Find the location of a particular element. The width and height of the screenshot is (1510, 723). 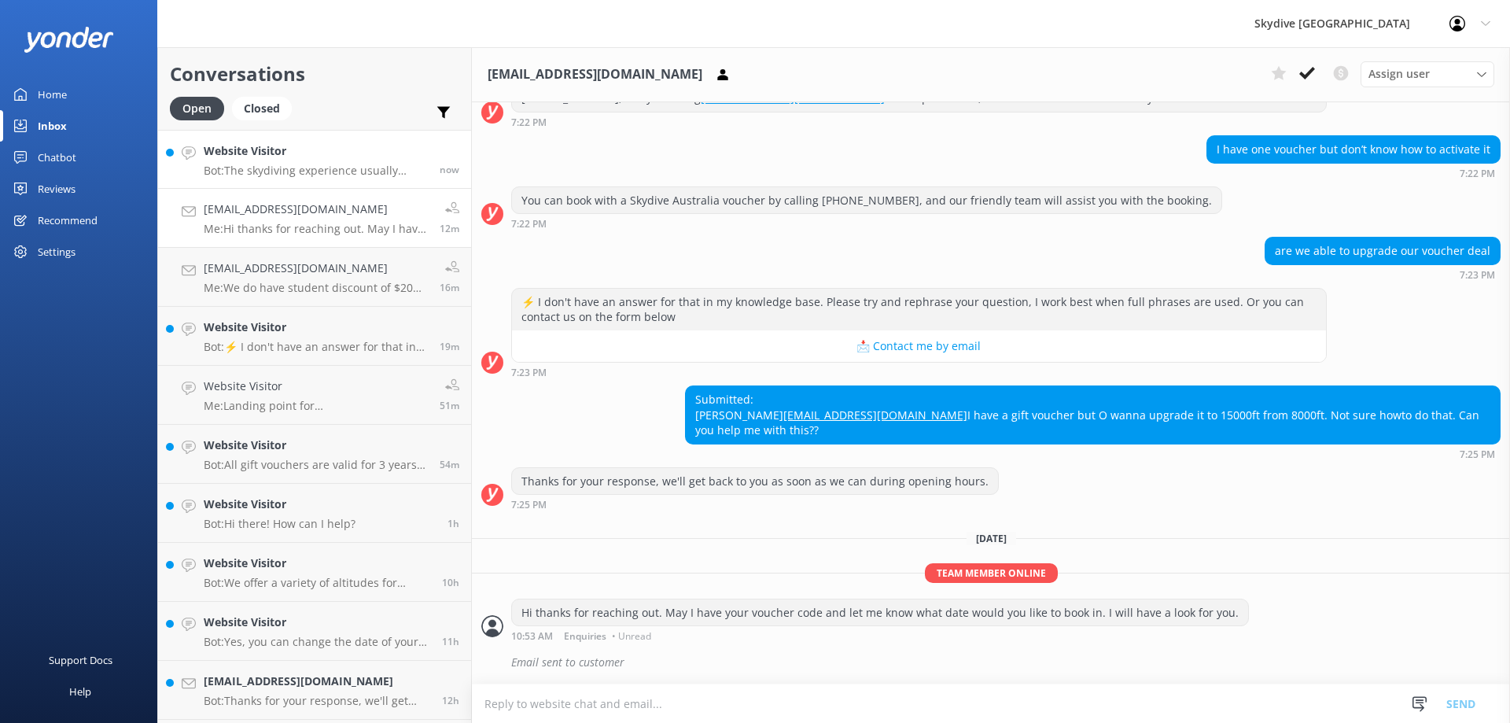

div: Recommend is located at coordinates (68, 220).